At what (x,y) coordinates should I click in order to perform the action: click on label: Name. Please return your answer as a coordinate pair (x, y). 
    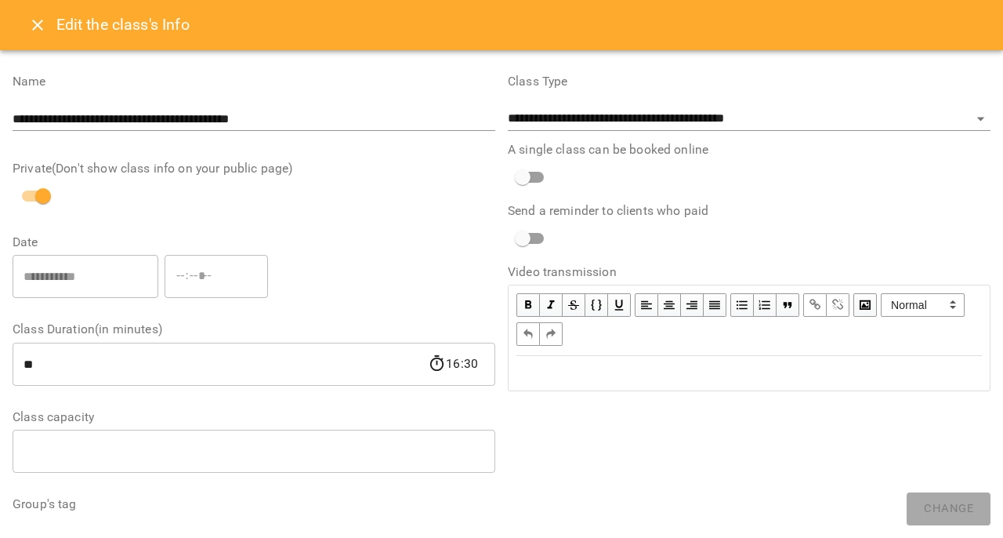
    Looking at the image, I should click on (254, 82).